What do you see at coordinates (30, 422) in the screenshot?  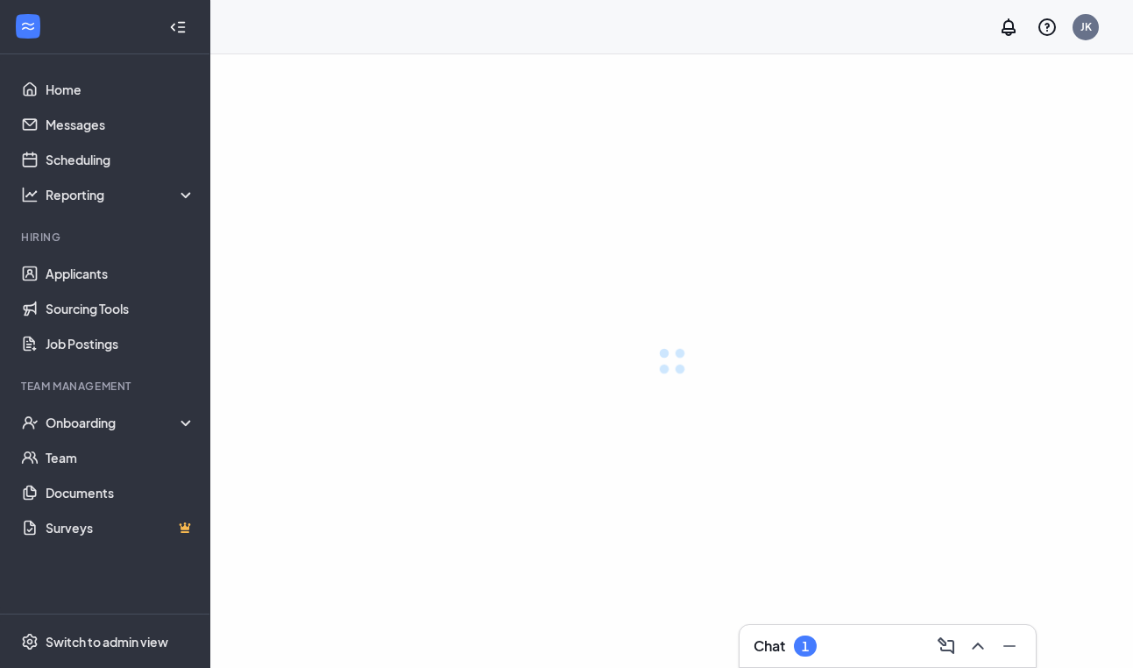 I see `svg: UserCheck` at bounding box center [30, 422].